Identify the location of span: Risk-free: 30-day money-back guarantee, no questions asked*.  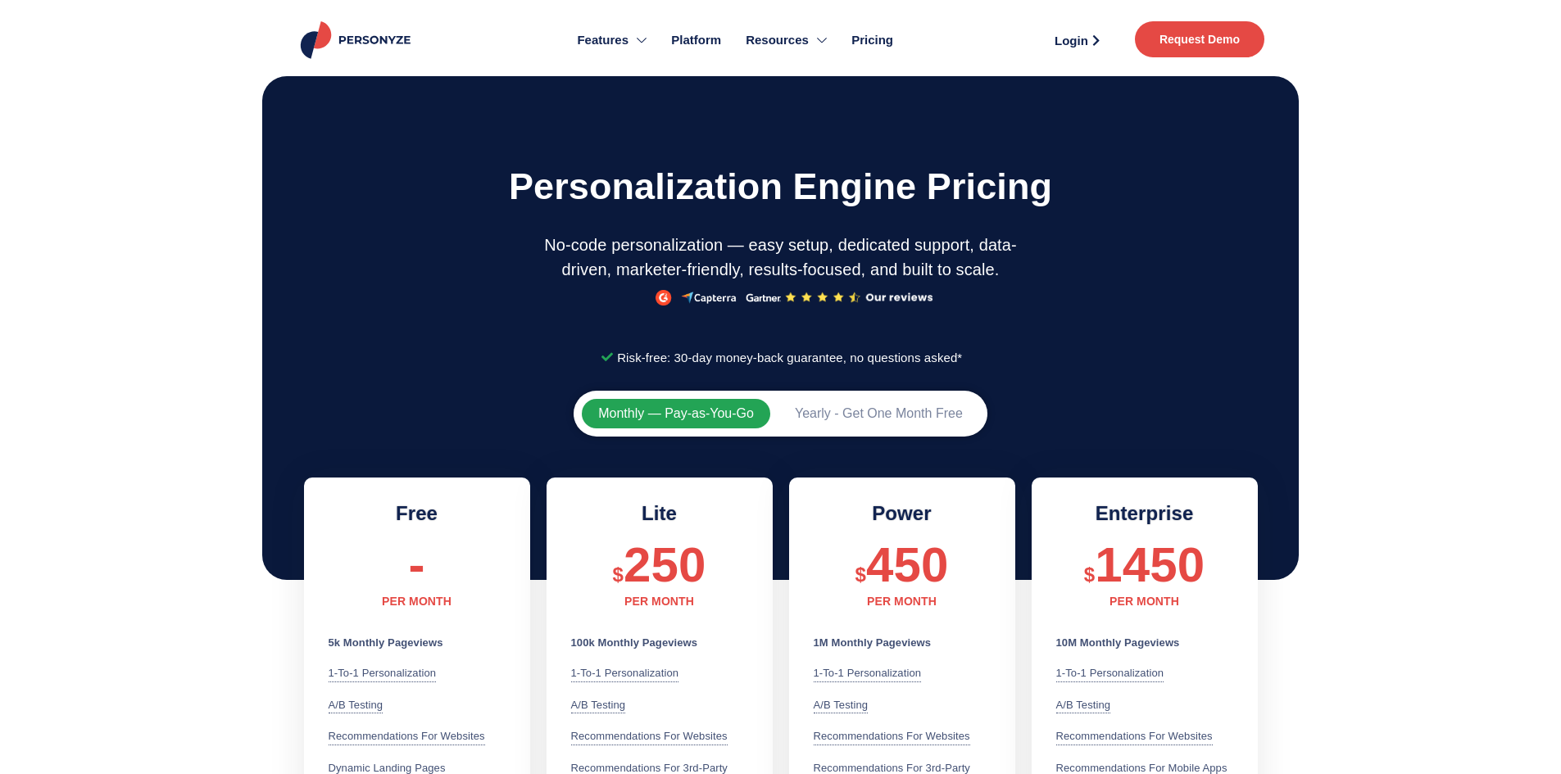
(787, 358).